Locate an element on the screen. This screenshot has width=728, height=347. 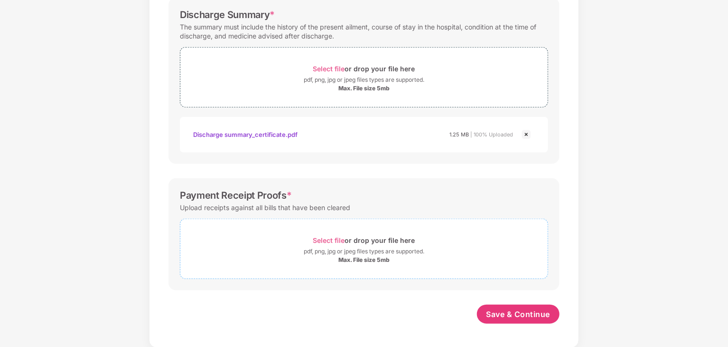
div: Discharge Summary is located at coordinates (227, 15).